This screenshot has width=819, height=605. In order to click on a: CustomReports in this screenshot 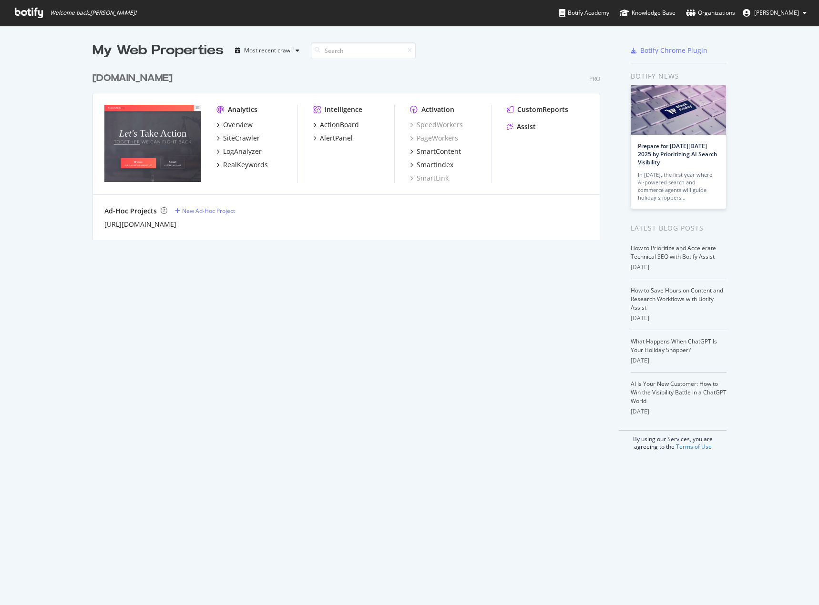, I will do `click(537, 110)`.